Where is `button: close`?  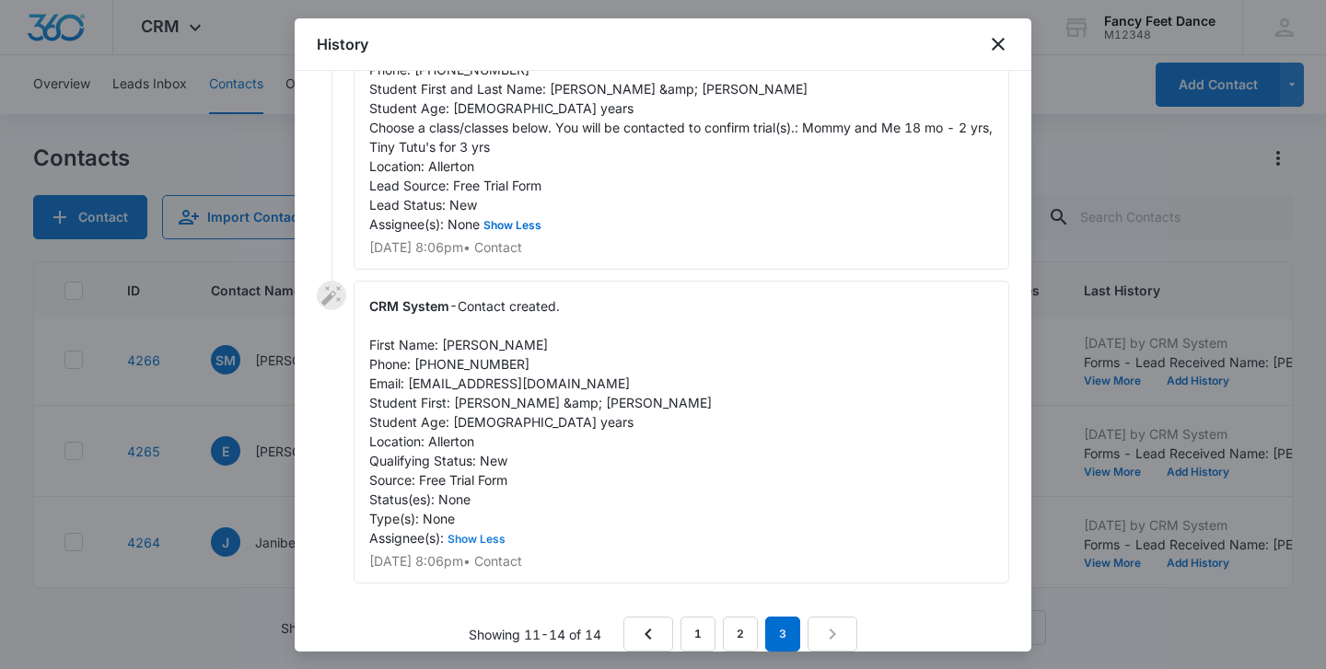 button: close is located at coordinates (998, 44).